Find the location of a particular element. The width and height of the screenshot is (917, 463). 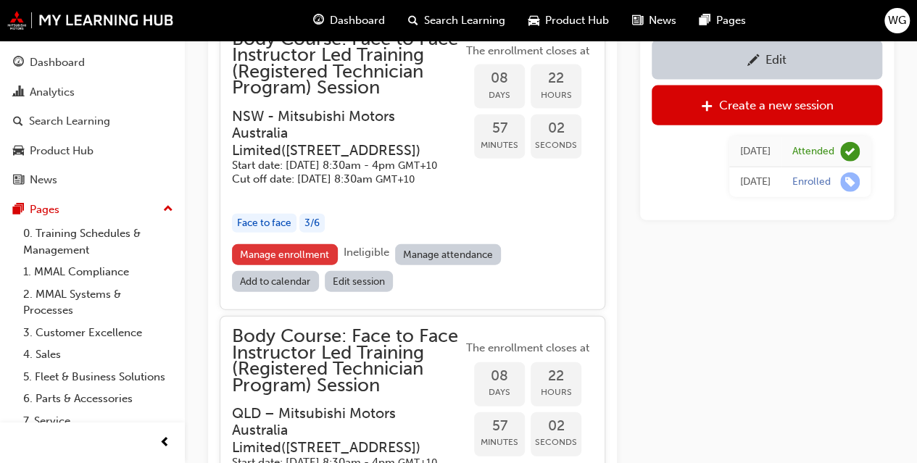

a: Add to calendar is located at coordinates (276, 281).